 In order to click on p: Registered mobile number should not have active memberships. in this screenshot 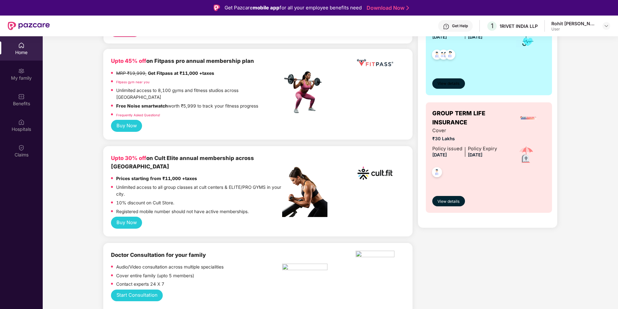, I will do `click(183, 212)`.